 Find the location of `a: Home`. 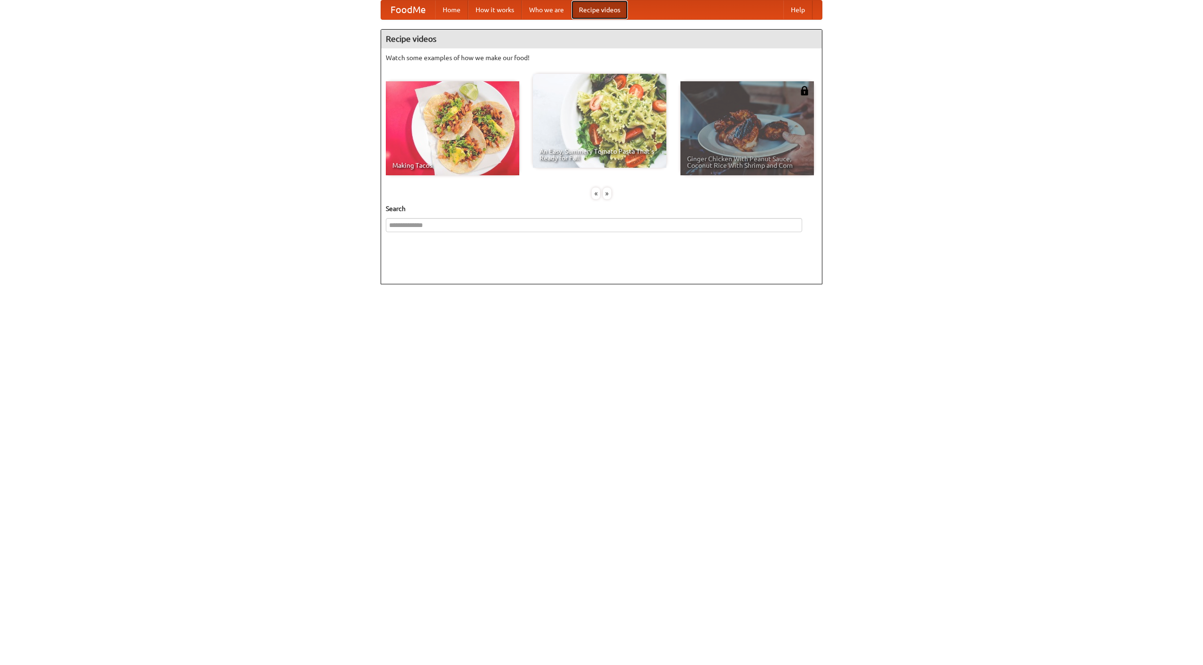

a: Home is located at coordinates (451, 10).